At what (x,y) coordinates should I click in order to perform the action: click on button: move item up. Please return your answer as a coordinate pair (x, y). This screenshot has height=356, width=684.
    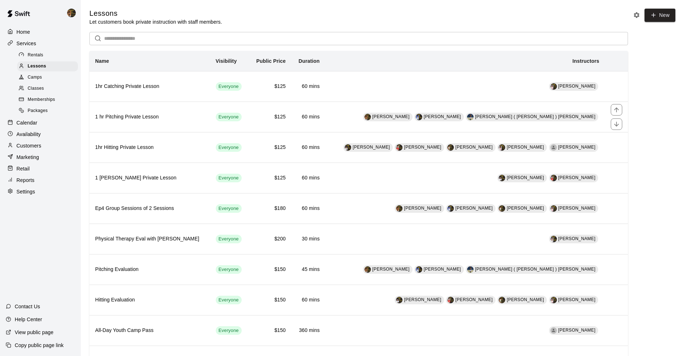
    Looking at the image, I should click on (616, 110).